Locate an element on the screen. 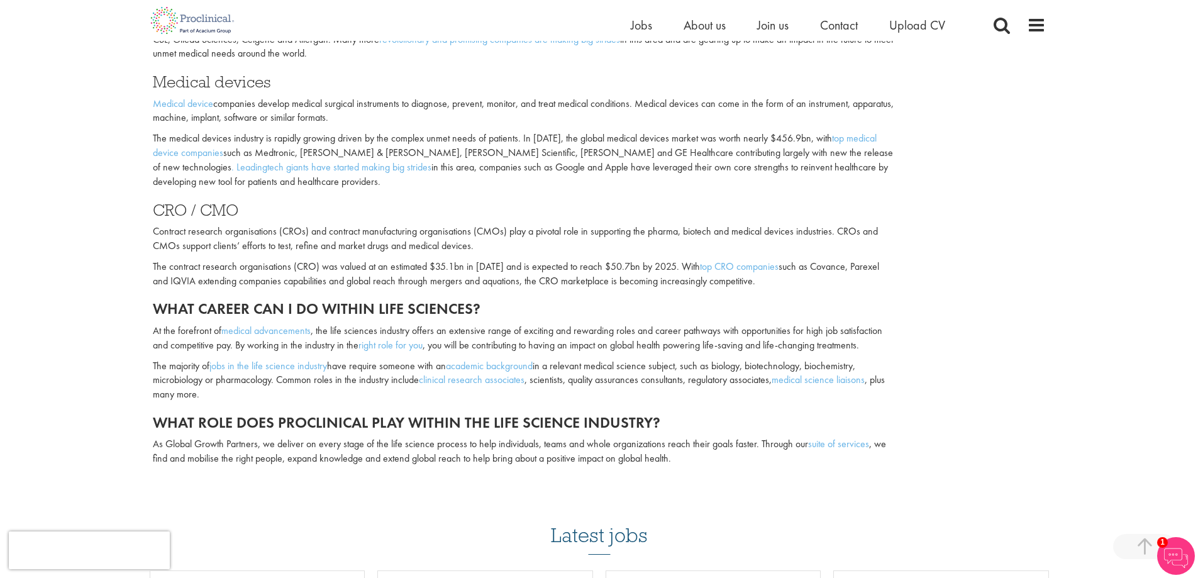  h2: What role does Proclinical play within the life science industry? is located at coordinates (523, 422).